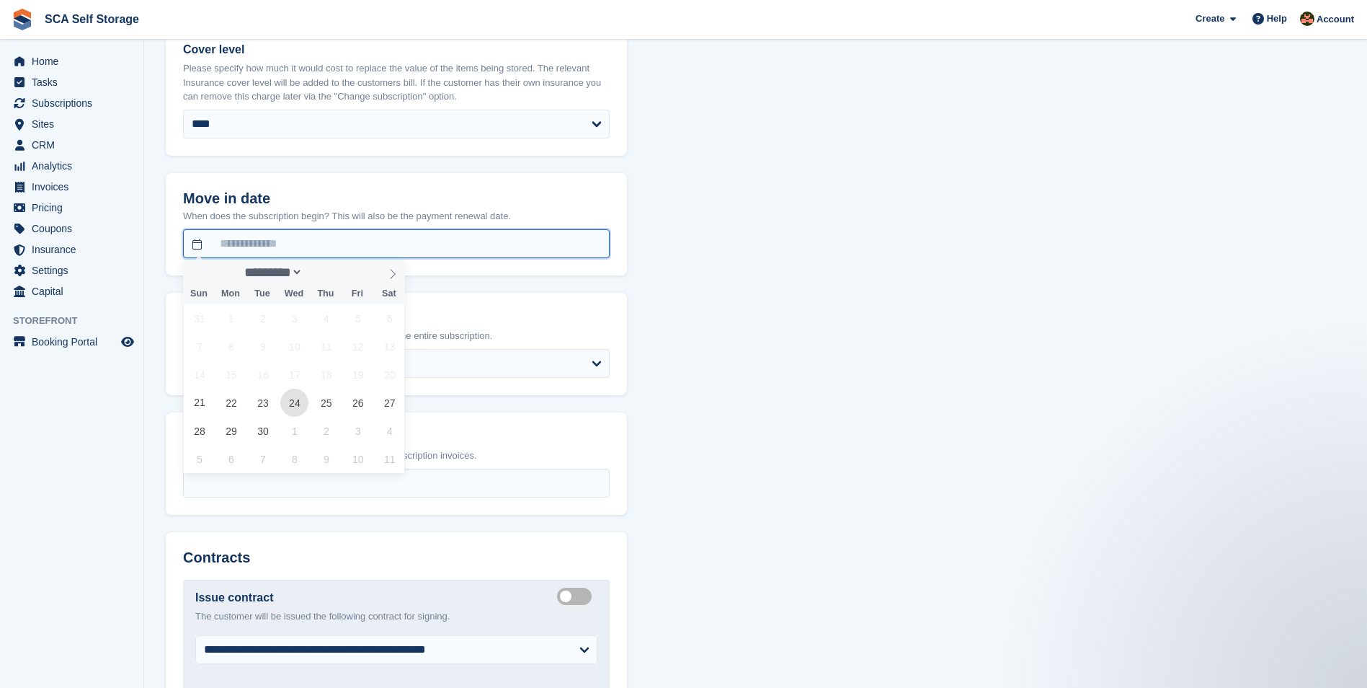 The image size is (1367, 688). What do you see at coordinates (389, 430) in the screenshot?
I see `span: October 4, 2025` at bounding box center [389, 430].